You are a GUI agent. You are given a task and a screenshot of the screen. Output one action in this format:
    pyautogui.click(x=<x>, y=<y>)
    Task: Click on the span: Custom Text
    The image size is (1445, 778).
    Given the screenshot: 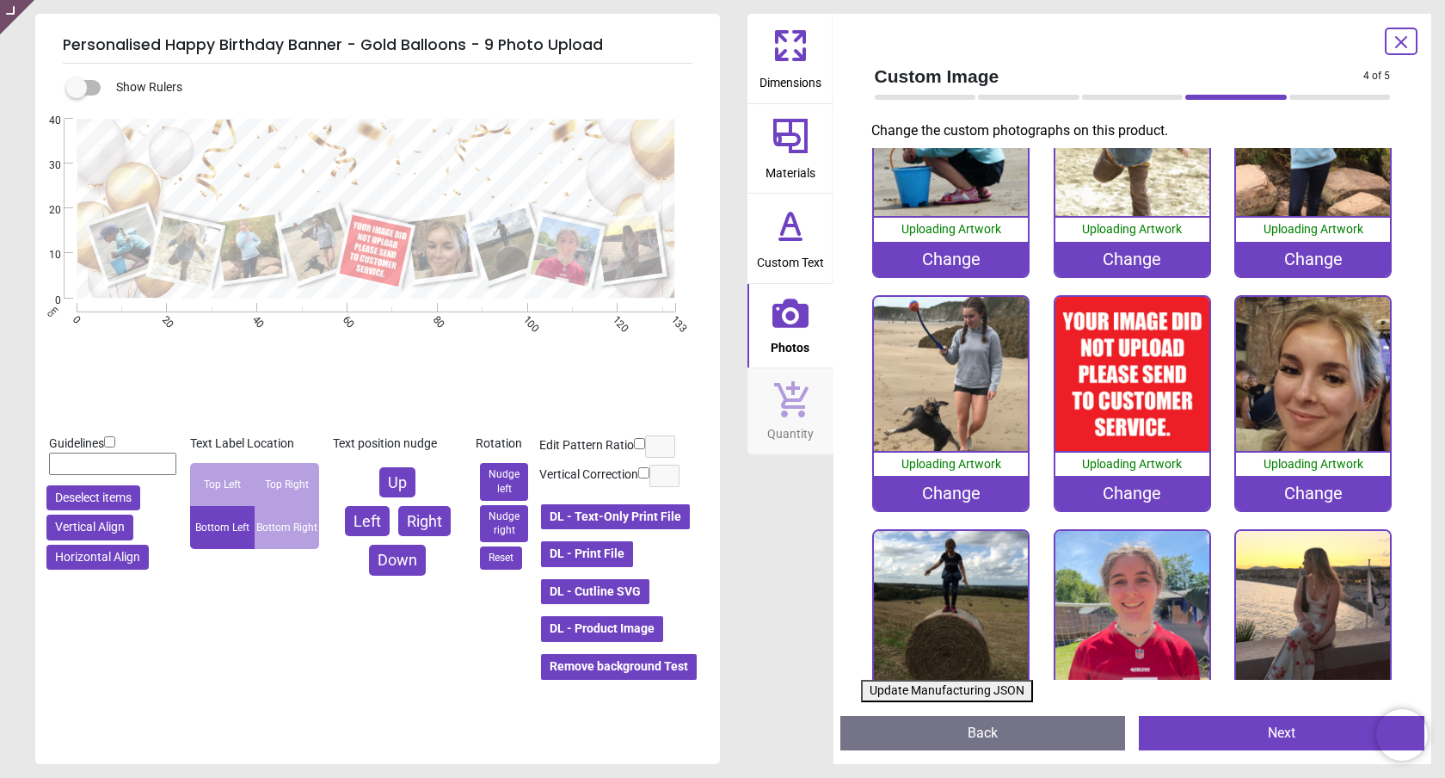 What is the action you would take?
    pyautogui.click(x=791, y=259)
    